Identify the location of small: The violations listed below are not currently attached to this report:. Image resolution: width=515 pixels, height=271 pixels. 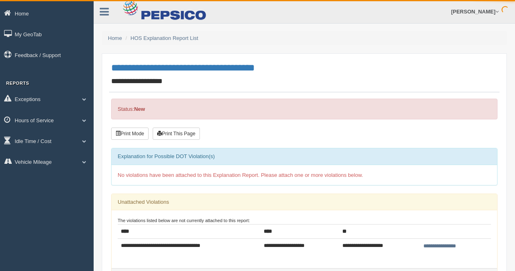
(183, 220).